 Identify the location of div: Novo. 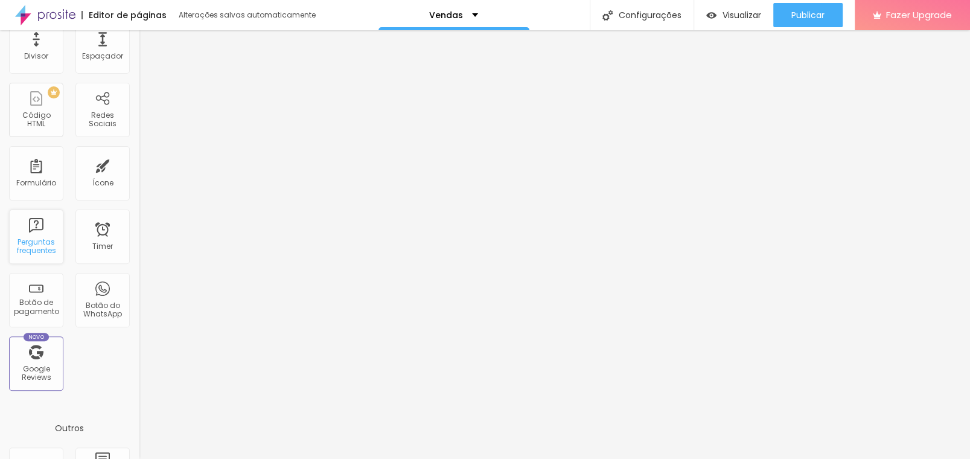
(36, 337).